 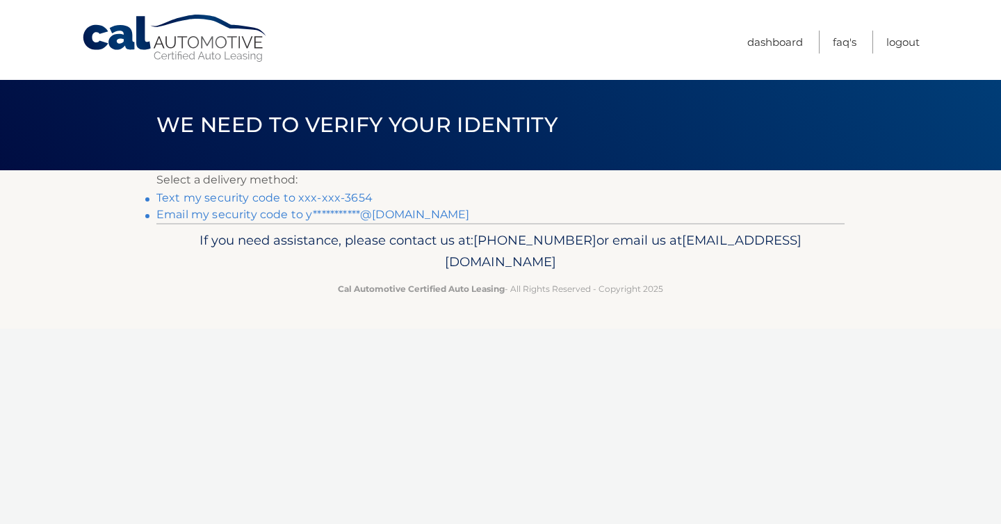 I want to click on a: Text my security code to xxx-xxx-3654, so click(x=264, y=197).